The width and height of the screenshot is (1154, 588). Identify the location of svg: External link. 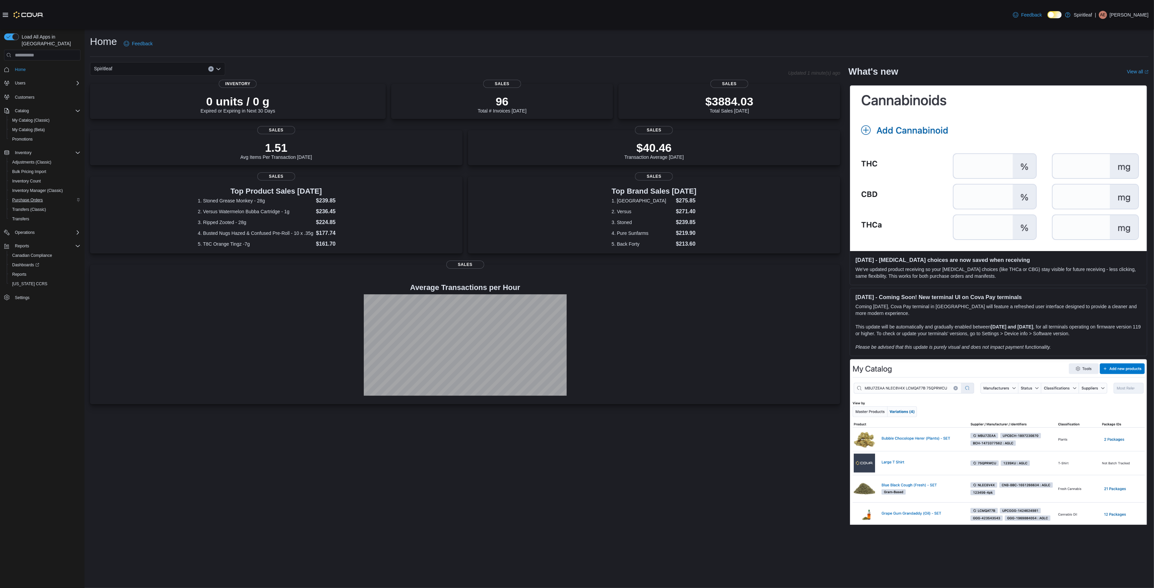
(1147, 72).